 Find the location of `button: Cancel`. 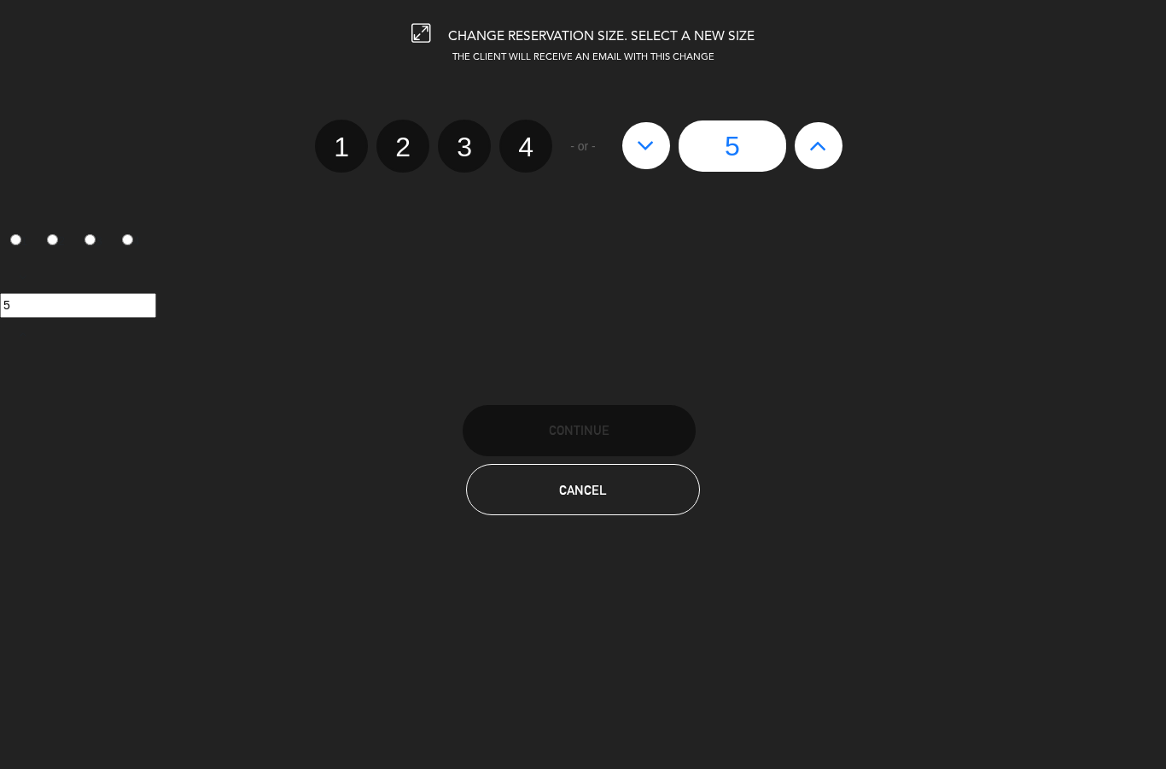

button: Cancel is located at coordinates (582, 489).